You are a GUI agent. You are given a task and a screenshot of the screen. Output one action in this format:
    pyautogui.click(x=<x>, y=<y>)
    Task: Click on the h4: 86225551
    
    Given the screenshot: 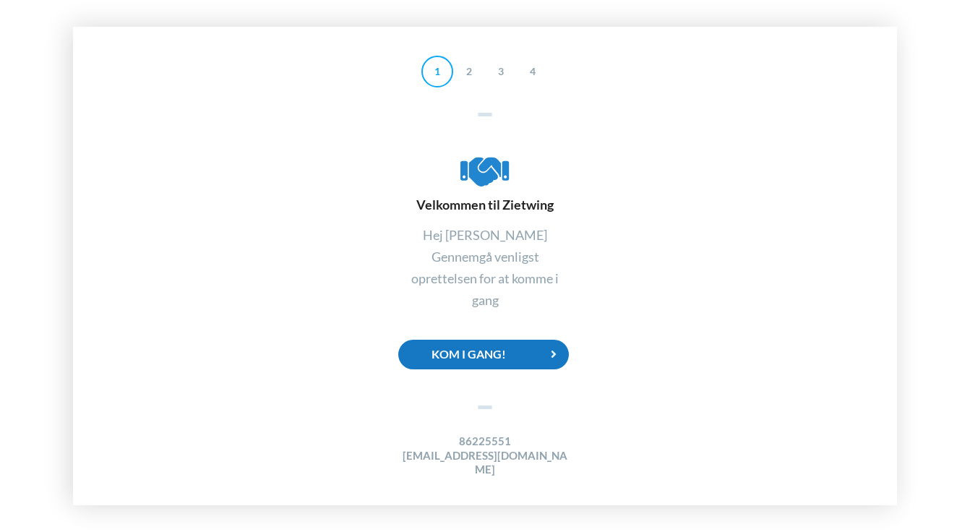 What is the action you would take?
    pyautogui.click(x=485, y=441)
    